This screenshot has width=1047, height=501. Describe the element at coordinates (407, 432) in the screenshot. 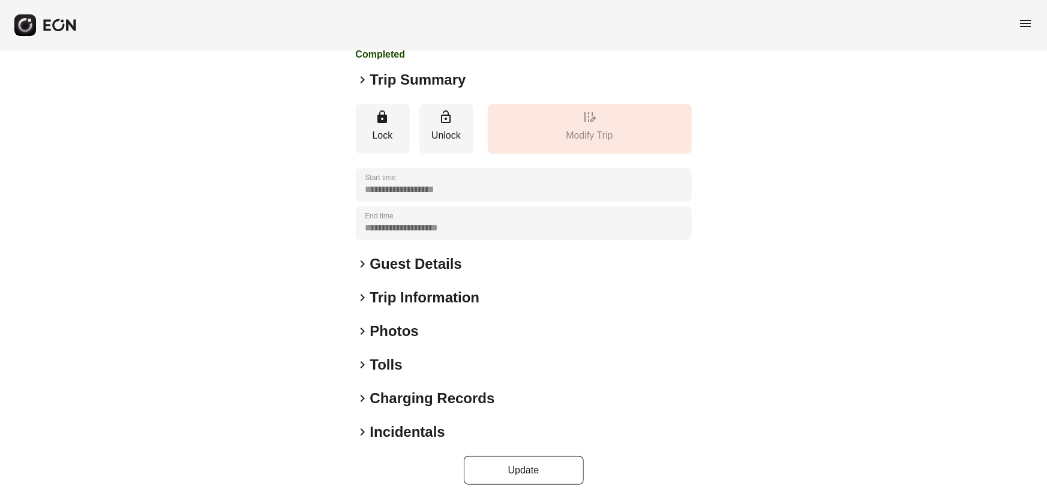

I see `h2: Incidentals` at that location.